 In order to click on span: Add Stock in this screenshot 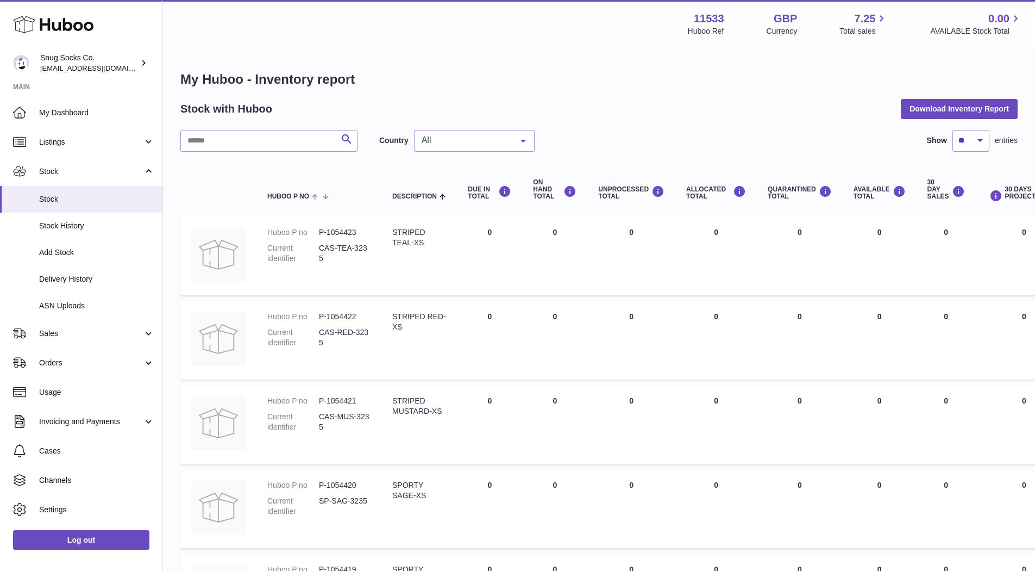, I will do `click(97, 252)`.